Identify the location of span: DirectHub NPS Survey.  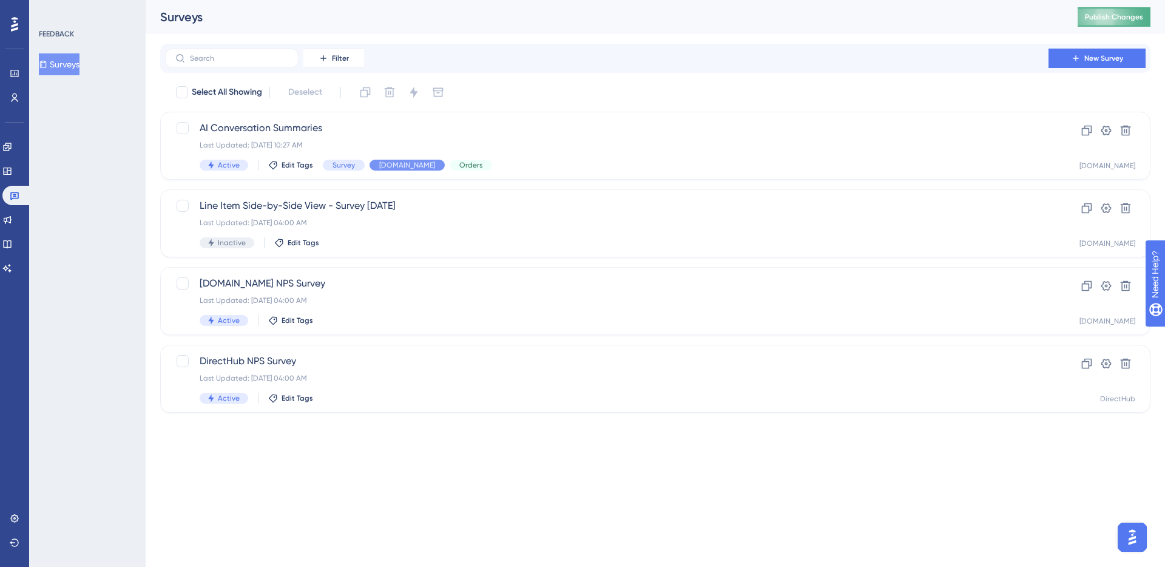
(607, 361).